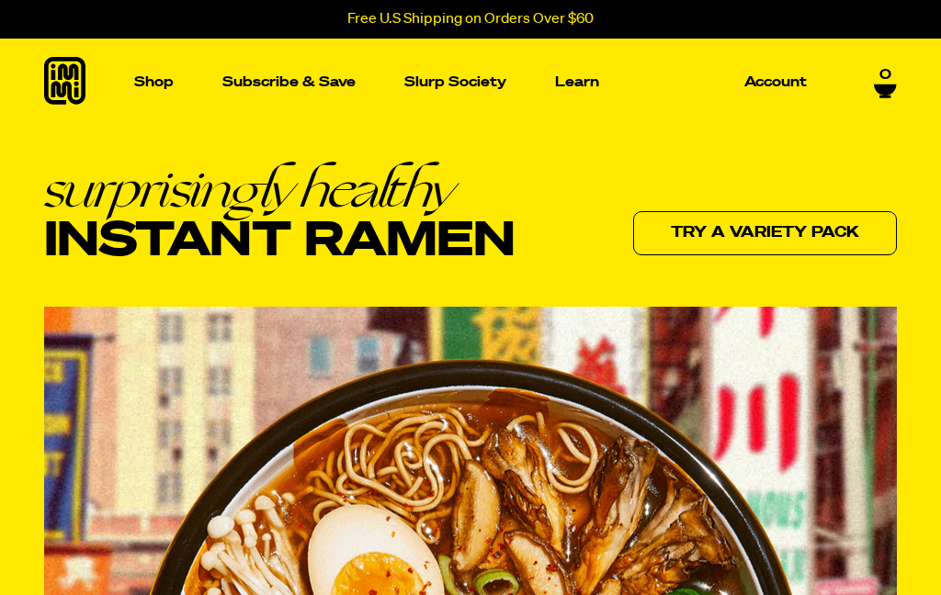 This screenshot has height=595, width=941. Describe the element at coordinates (279, 215) in the screenshot. I see `h1: Instant Ramen` at that location.